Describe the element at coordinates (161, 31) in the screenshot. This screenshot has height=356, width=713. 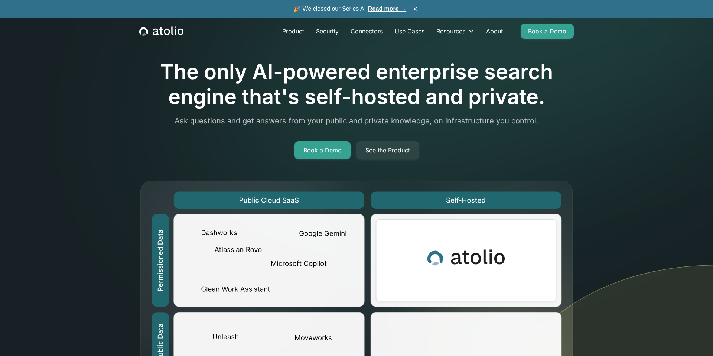
I see `a: home` at that location.